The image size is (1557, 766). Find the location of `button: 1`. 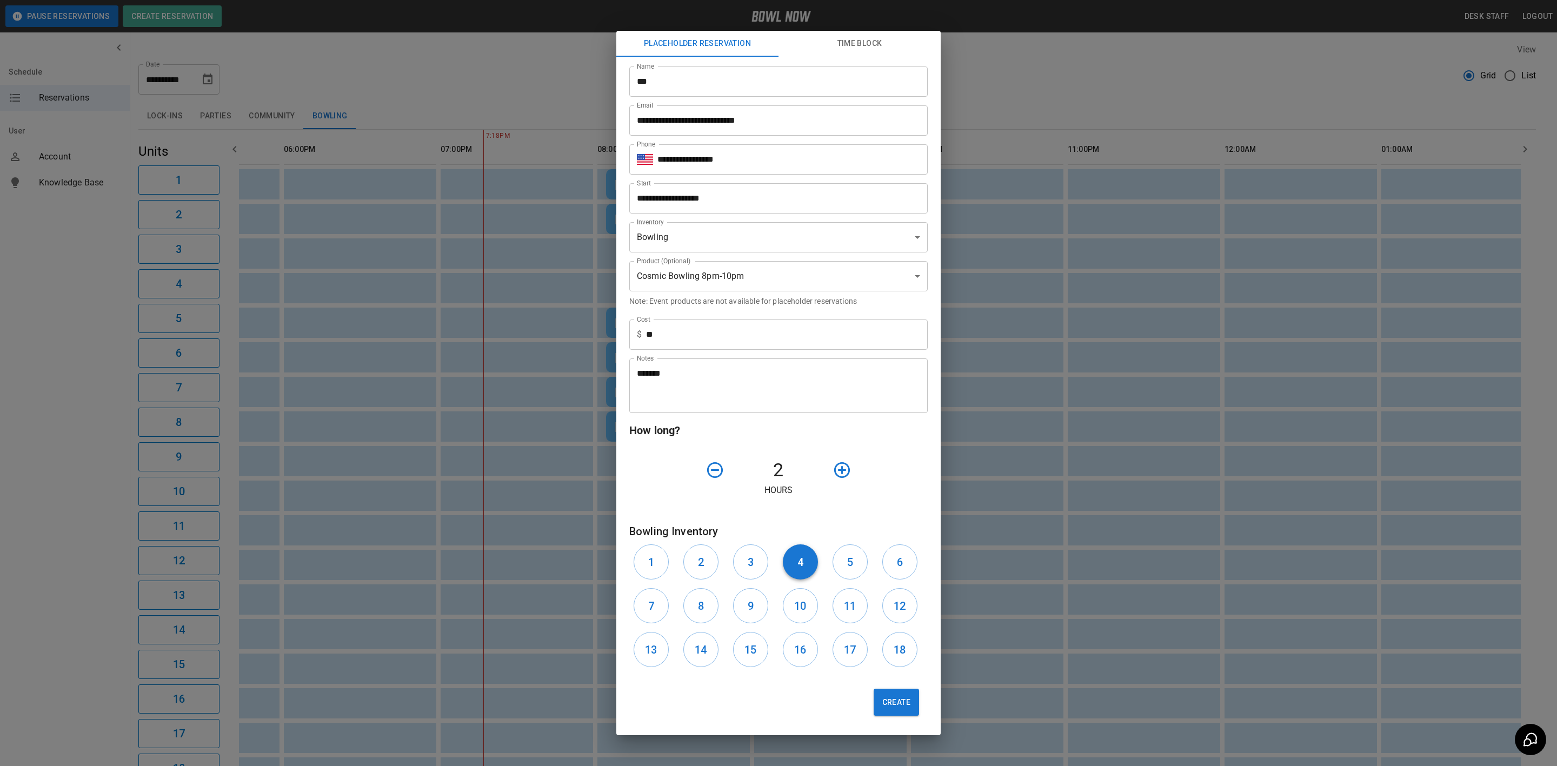

button: 1 is located at coordinates (651, 562).